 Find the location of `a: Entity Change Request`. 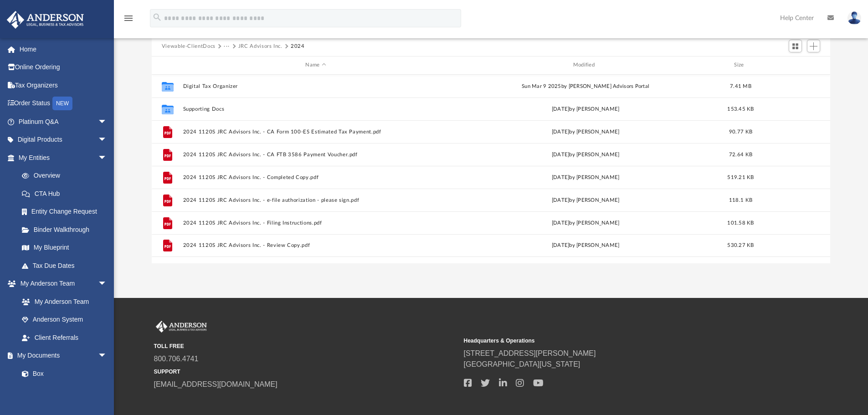

a: Entity Change Request is located at coordinates (66, 212).